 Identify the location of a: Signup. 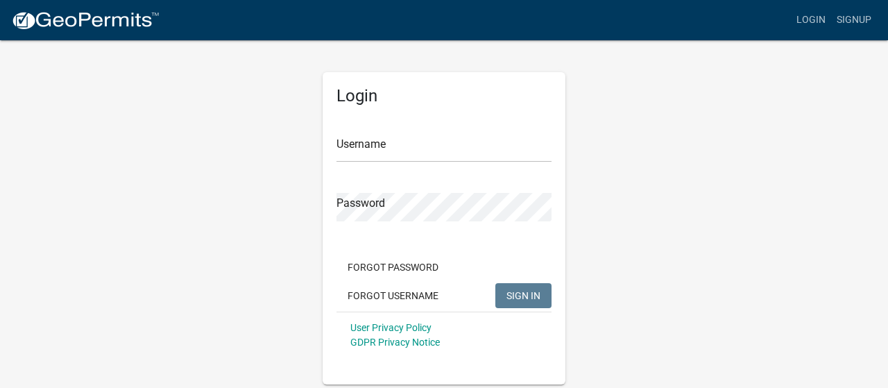
(854, 20).